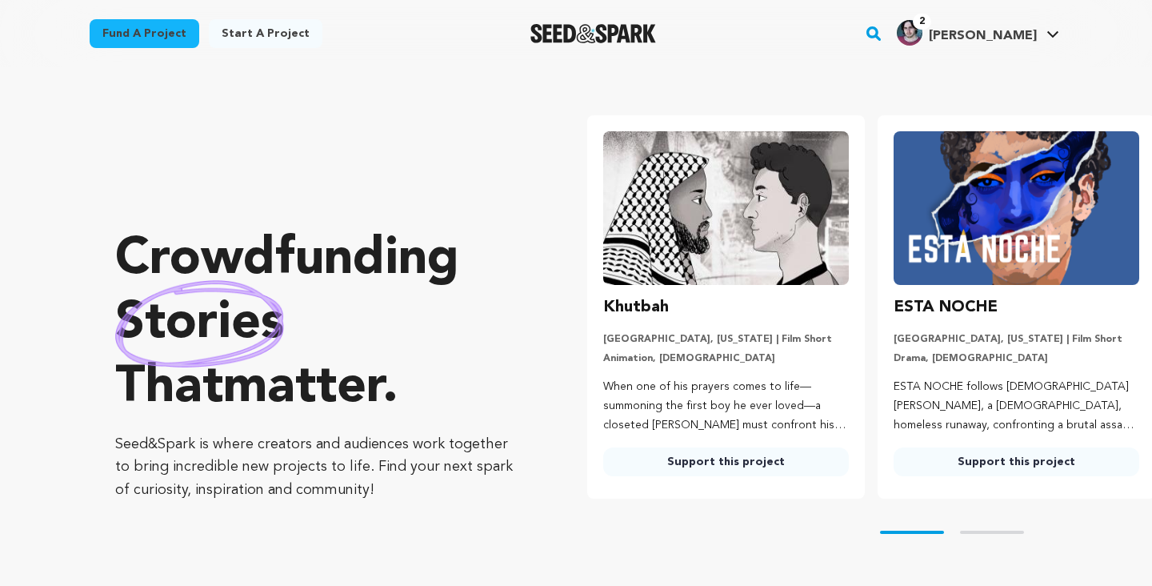  I want to click on a: Start a project, so click(266, 34).